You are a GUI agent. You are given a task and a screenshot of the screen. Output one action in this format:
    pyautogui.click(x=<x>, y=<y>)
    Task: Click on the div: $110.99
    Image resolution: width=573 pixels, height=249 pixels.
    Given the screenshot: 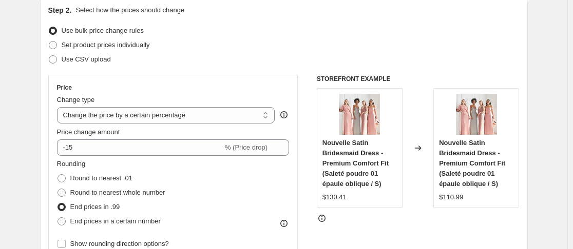 What is the action you would take?
    pyautogui.click(x=451, y=198)
    